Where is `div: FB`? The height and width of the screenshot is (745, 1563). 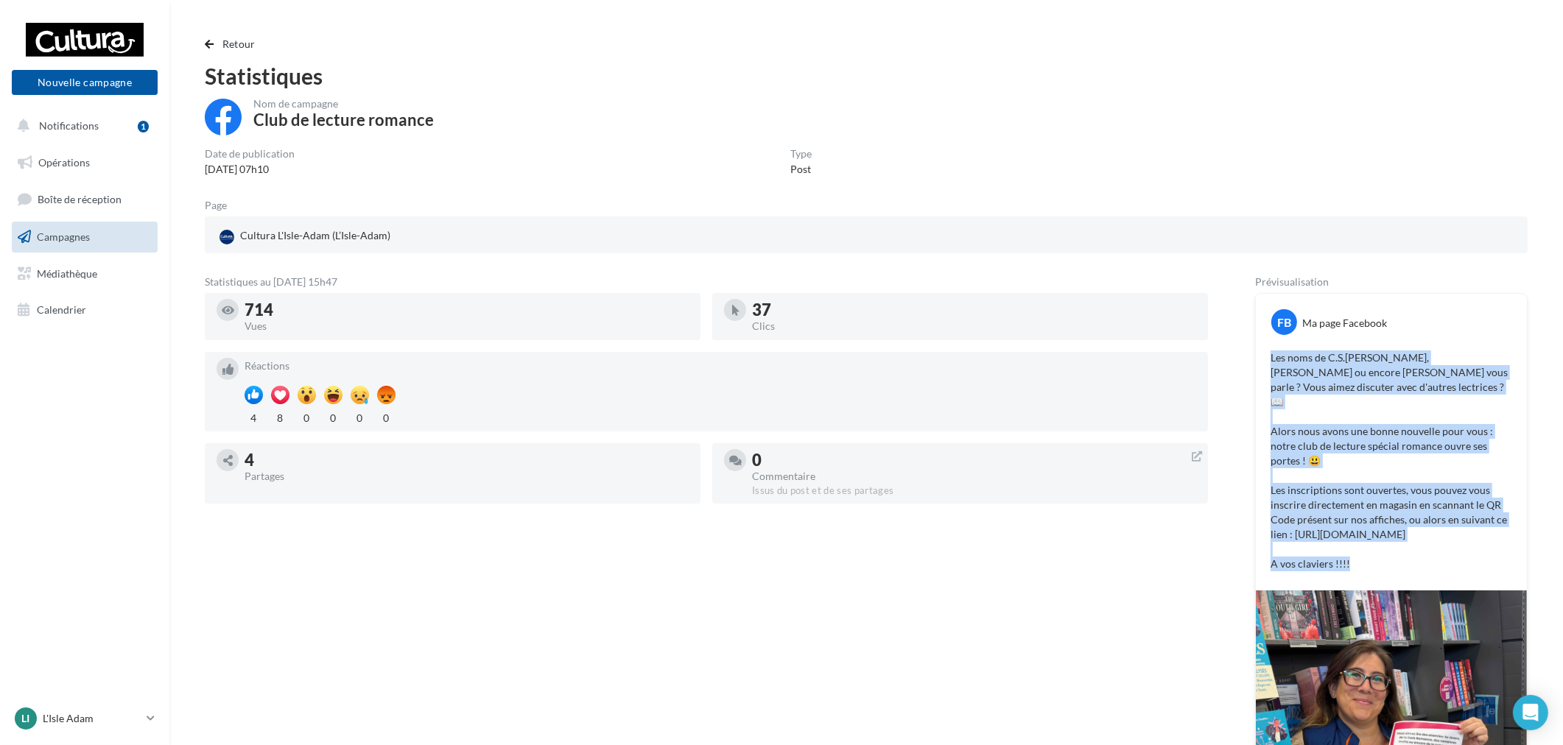 div: FB is located at coordinates (1284, 322).